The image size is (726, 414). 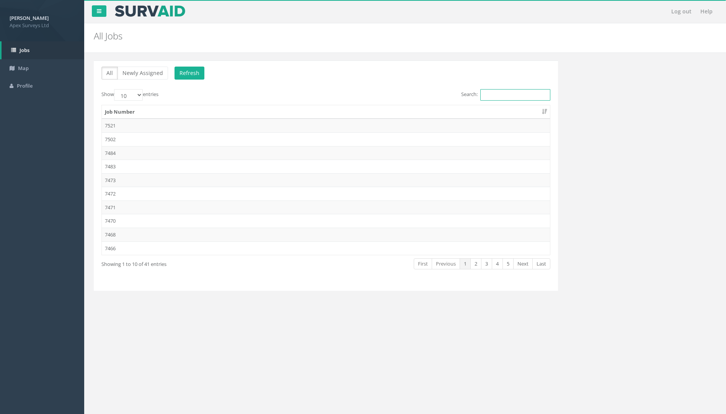 I want to click on th: Job Number: activate to sort column ascending, so click(x=326, y=112).